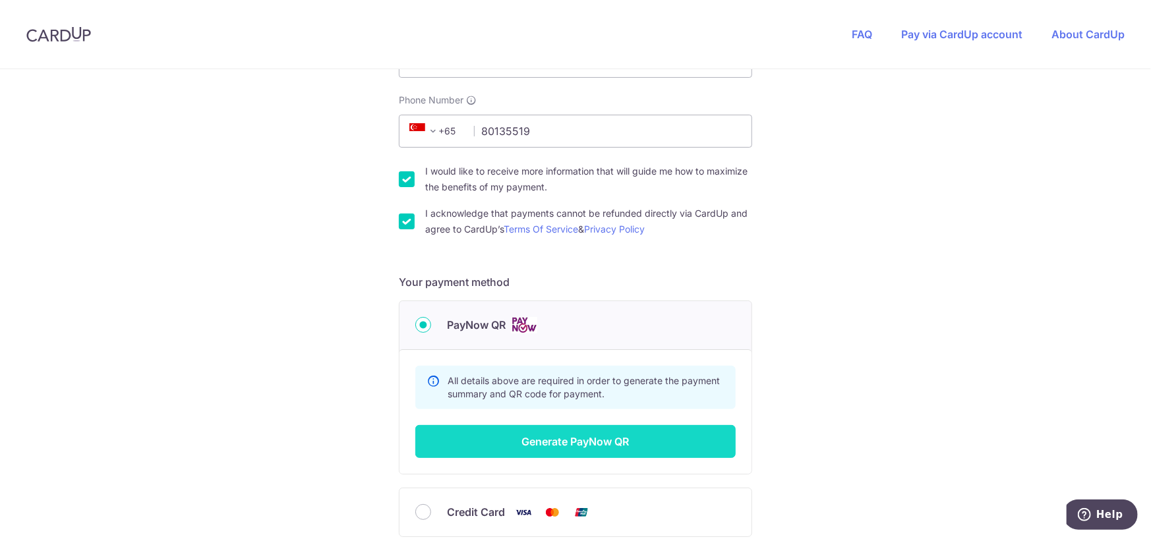  Describe the element at coordinates (59, 34) in the screenshot. I see `img: CardUp` at that location.